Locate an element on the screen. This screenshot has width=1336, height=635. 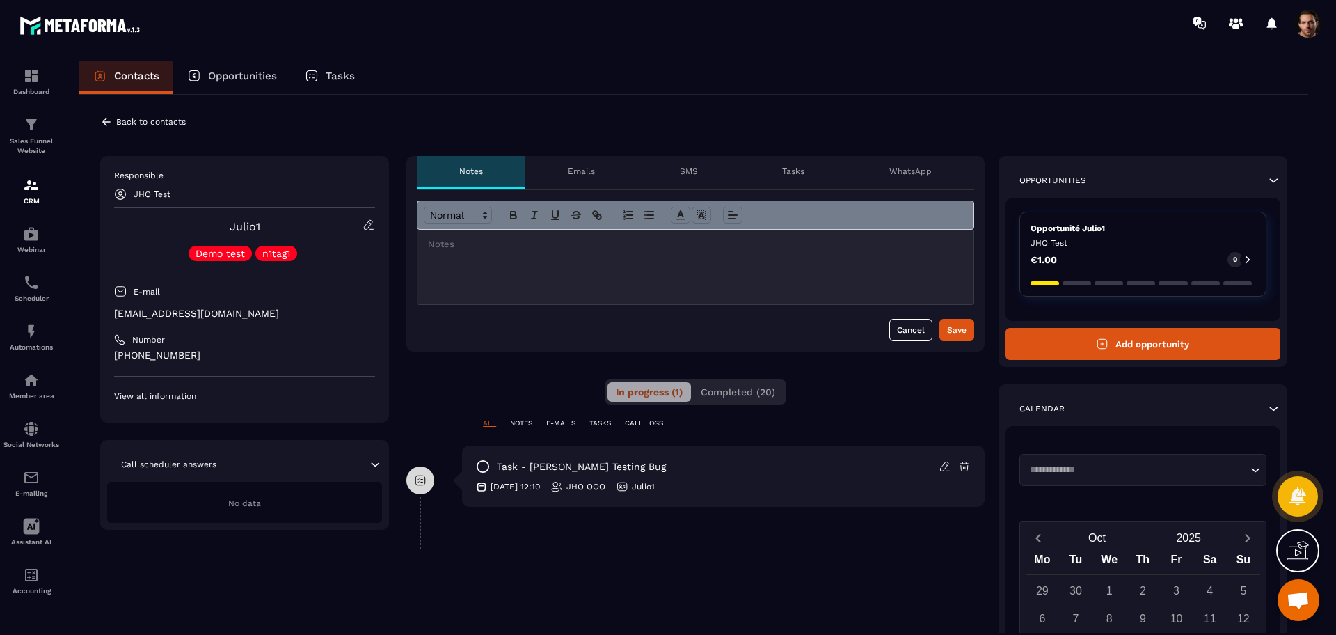
img: logo is located at coordinates (82, 25).